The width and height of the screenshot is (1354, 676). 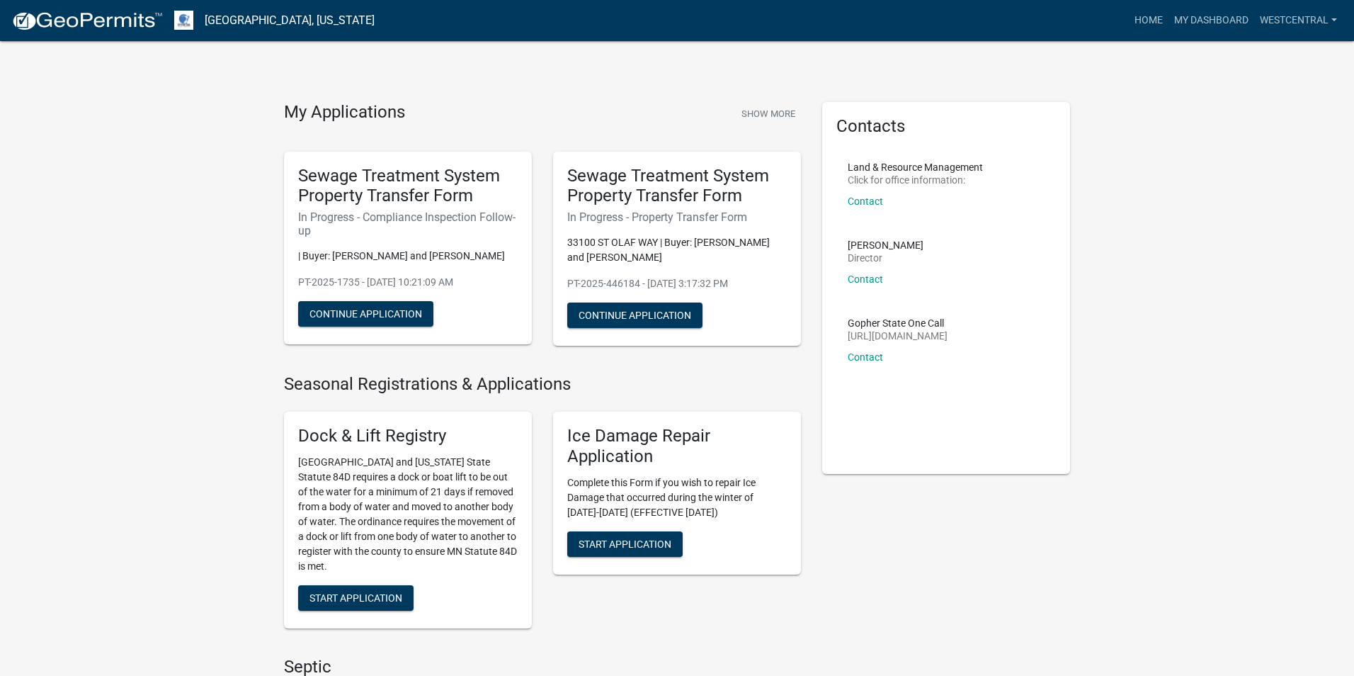 I want to click on a: My Dashboard, so click(x=1211, y=21).